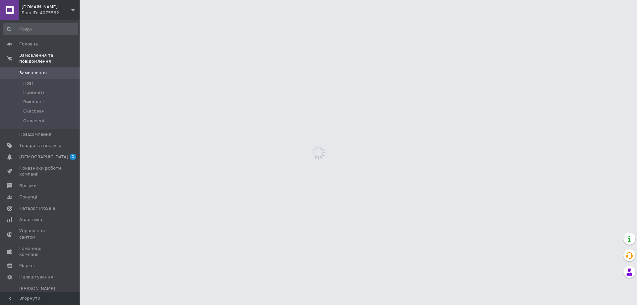  I want to click on span: Налаштування, so click(36, 277).